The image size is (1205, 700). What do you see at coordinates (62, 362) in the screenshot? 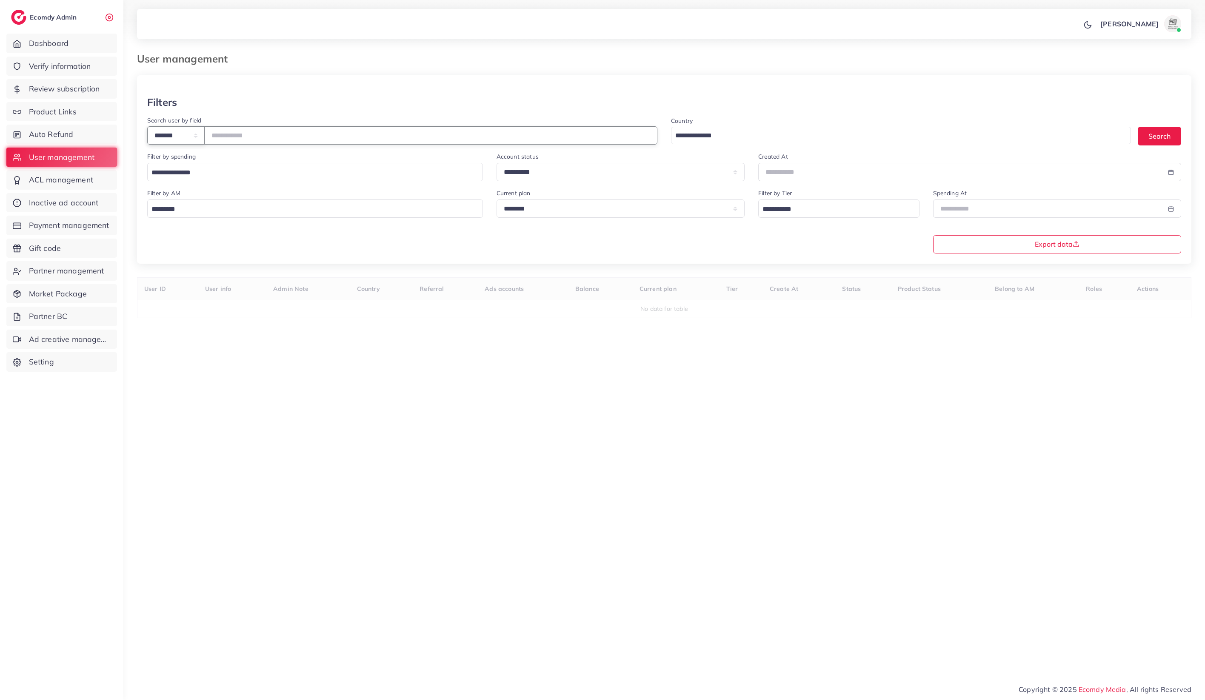
I see `a: Setting` at bounding box center [62, 362].